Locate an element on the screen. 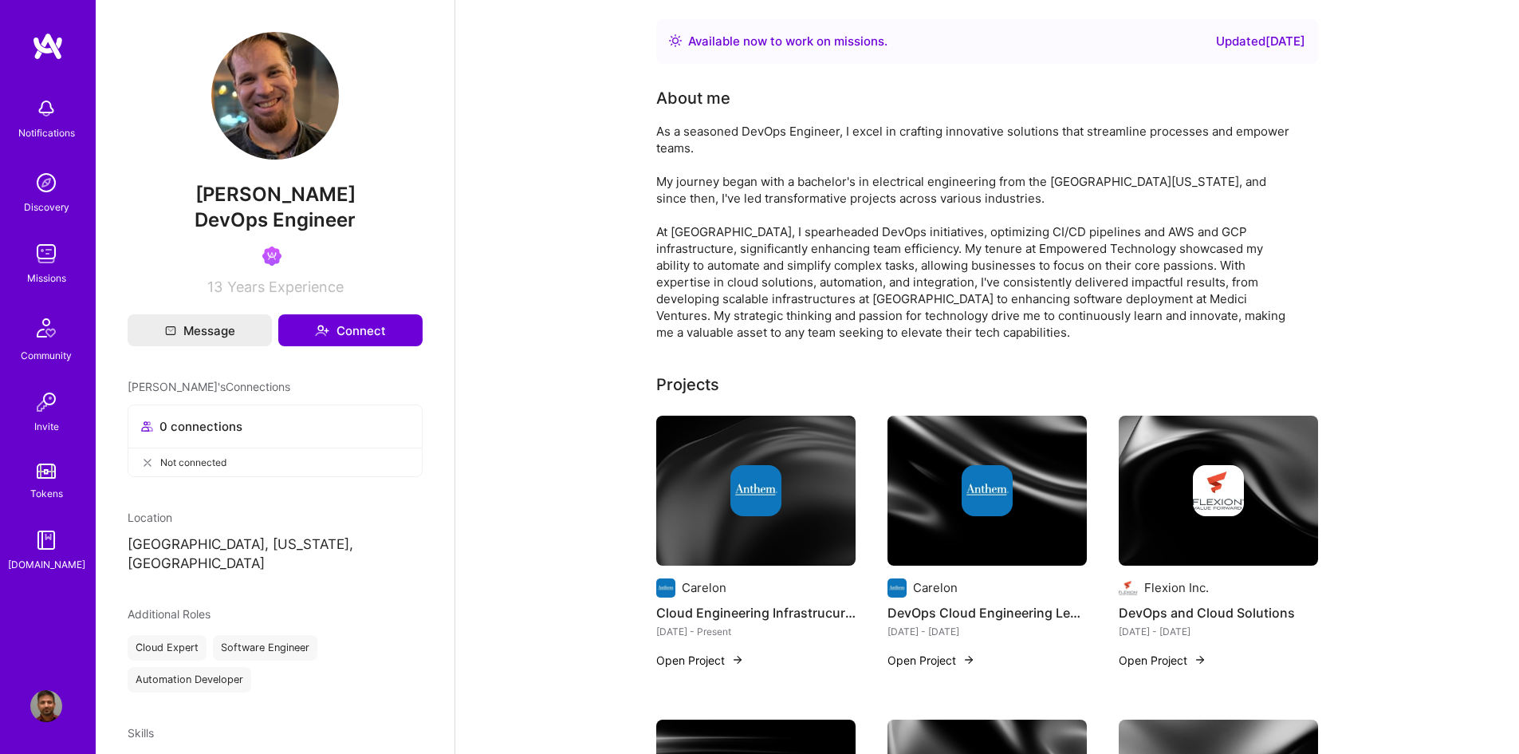  img: Invite is located at coordinates (46, 402).